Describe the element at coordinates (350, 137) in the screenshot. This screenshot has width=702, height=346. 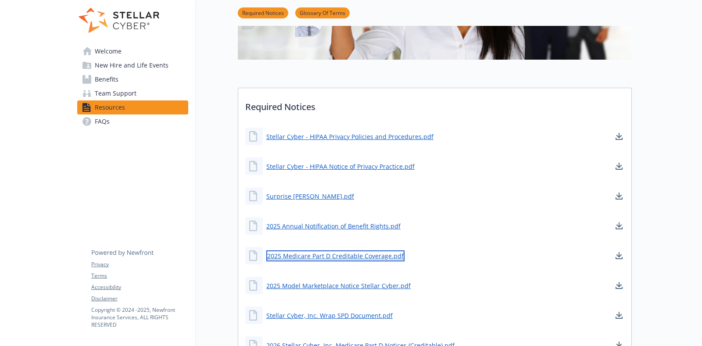
I see `a: Stellar Cyber - HIPAA Privacy Policies and Procedures.pdf` at that location.